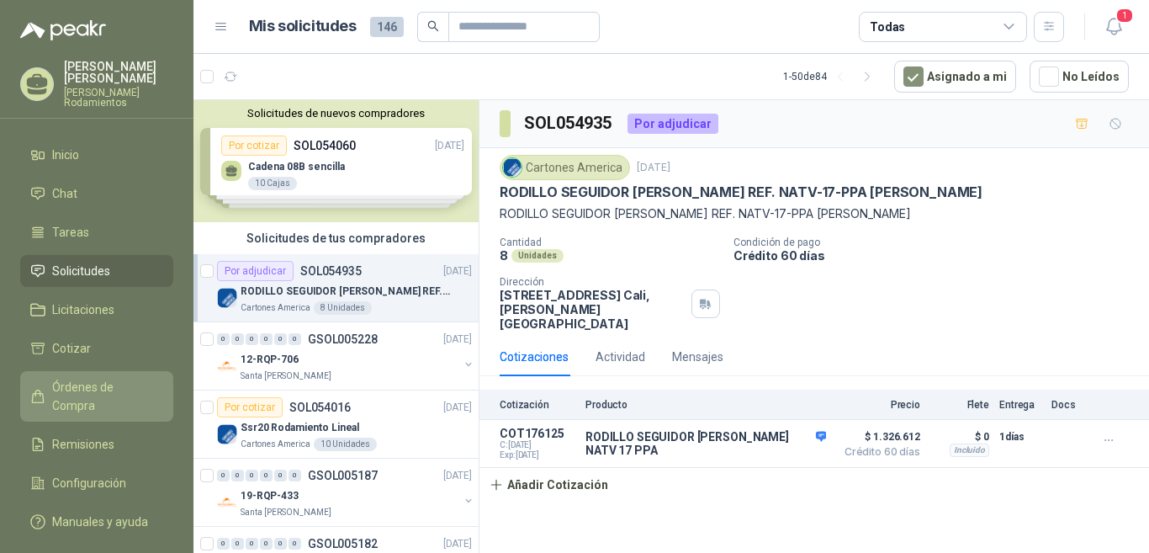  What do you see at coordinates (97, 483) in the screenshot?
I see `a: Configuración` at bounding box center [97, 483].